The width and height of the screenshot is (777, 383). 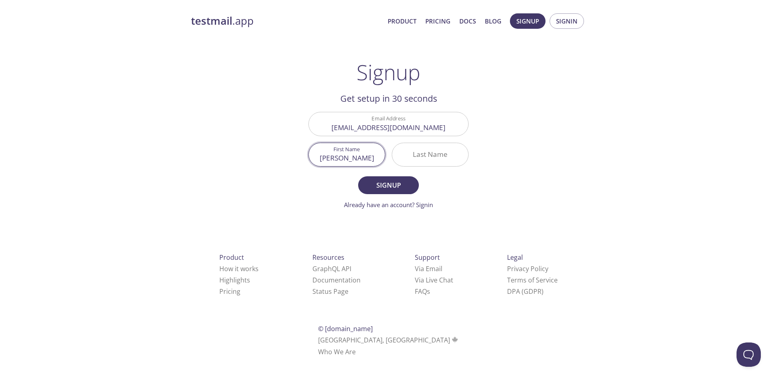 What do you see at coordinates (515, 257) in the screenshot?
I see `span: Legal` at bounding box center [515, 257].